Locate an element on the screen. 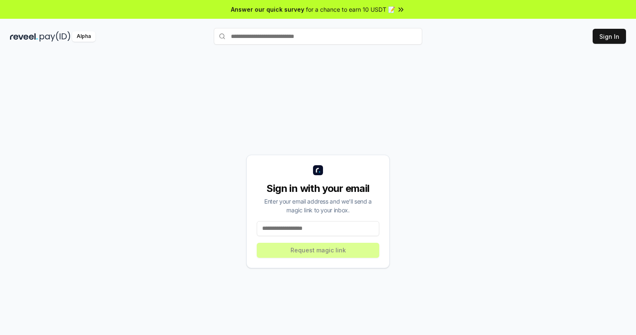 The width and height of the screenshot is (636, 335). button: Sign In is located at coordinates (610, 36).